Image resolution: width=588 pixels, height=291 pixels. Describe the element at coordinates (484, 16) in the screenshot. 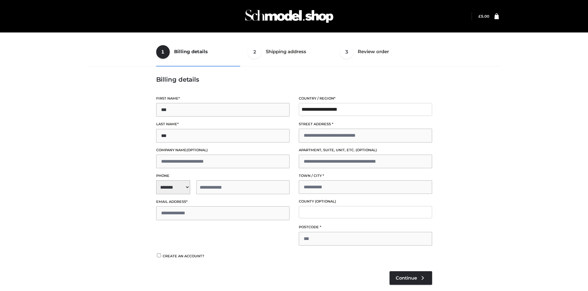

I see `a: £5.00` at that location.